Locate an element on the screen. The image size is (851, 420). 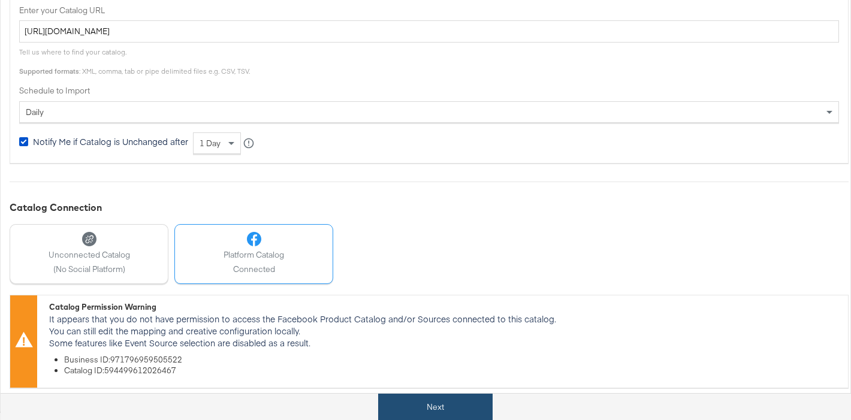
span: Unconnected Catalog is located at coordinates (89, 255).